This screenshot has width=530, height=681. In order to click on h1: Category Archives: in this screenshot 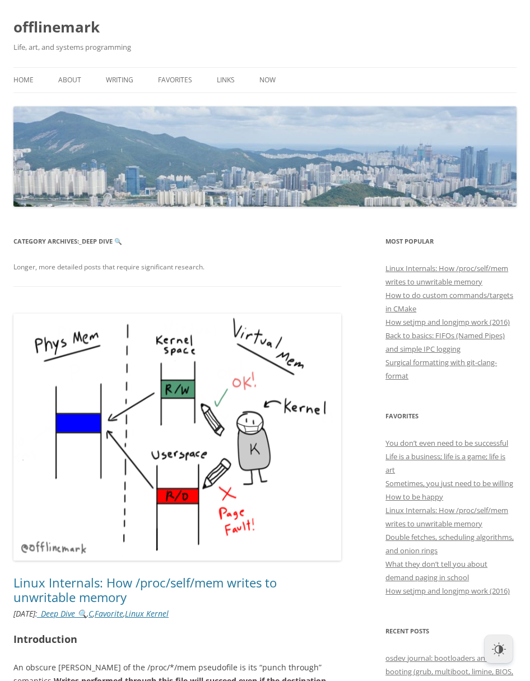, I will do `click(177, 241)`.